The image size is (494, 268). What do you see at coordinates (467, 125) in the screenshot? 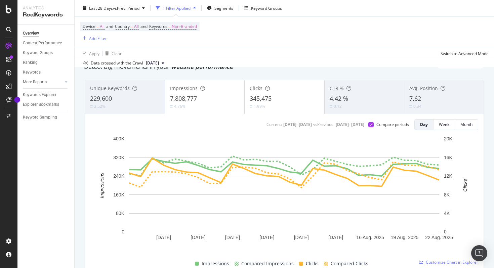
I see `button: Month` at bounding box center [467, 125].